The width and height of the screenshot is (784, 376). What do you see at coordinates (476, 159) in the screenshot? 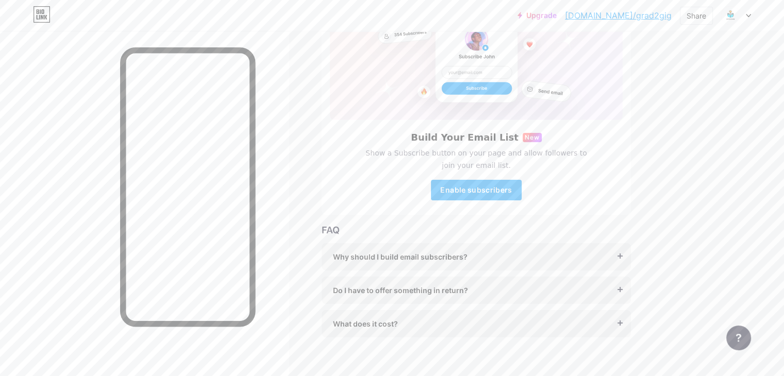
I see `span: Show a Subscribe button on your page and allow followers to join your email list.` at bounding box center [476, 159].